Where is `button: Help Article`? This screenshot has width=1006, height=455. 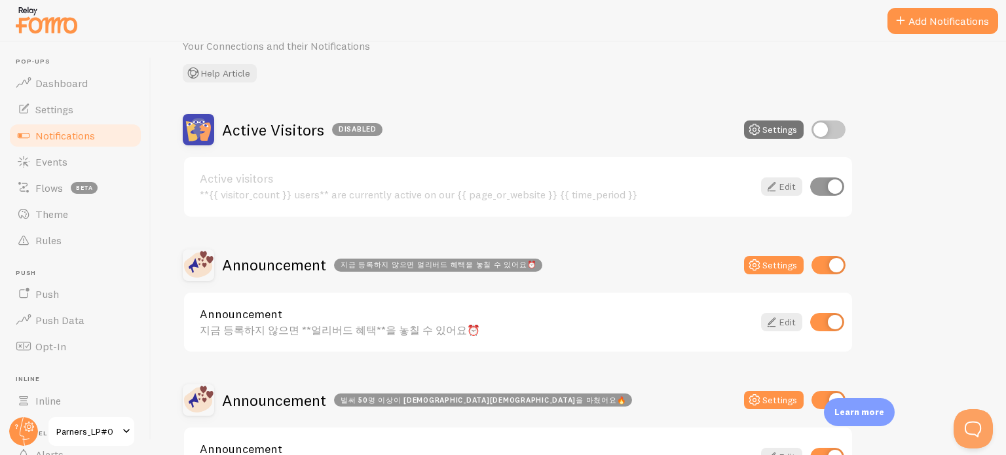 button: Help Article is located at coordinates (219, 73).